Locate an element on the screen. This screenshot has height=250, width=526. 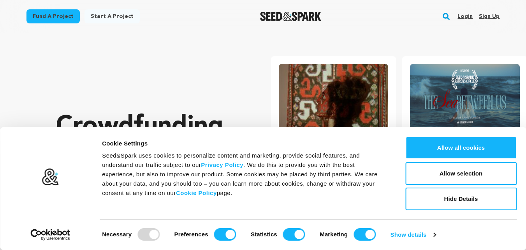
img: Seed&Spark Logo Dark Mode is located at coordinates (291, 16).